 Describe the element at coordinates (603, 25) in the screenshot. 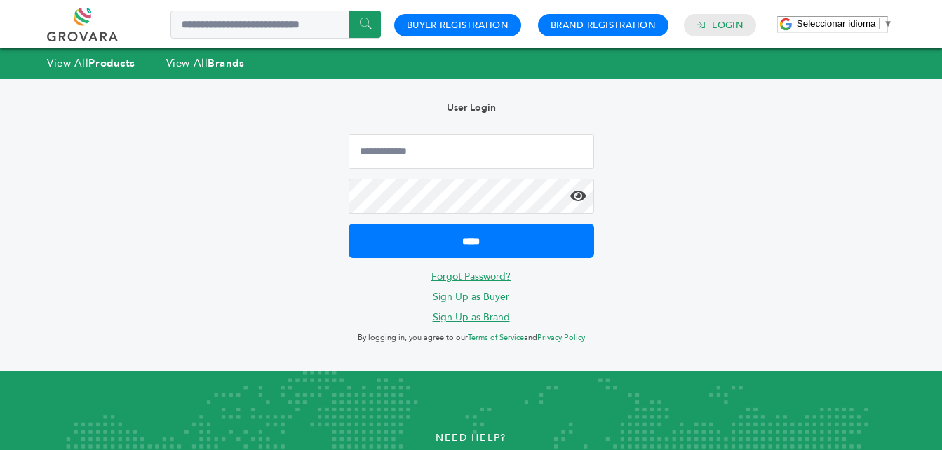

I see `a: Brand Registration` at that location.